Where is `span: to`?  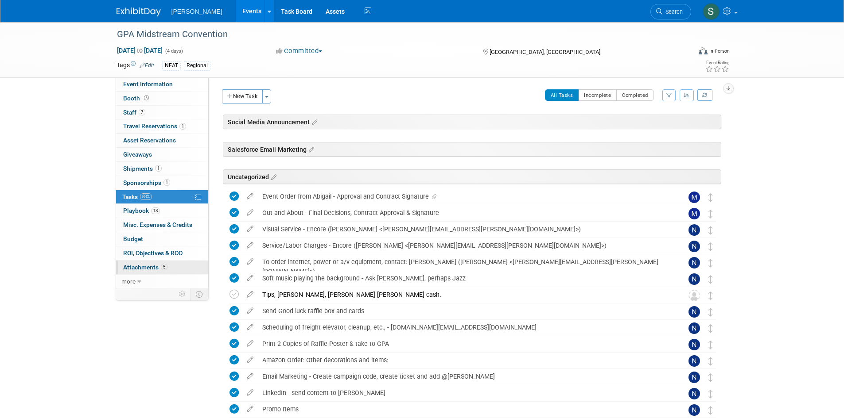
span: to is located at coordinates (139, 50).